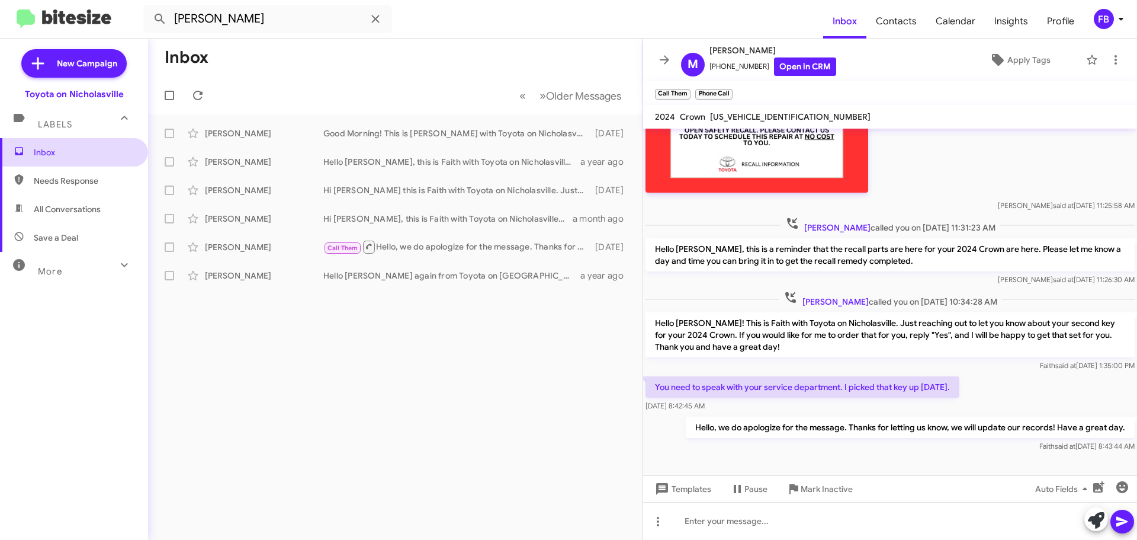 This screenshot has width=1137, height=540. I want to click on span: Mark Inactive, so click(827, 489).